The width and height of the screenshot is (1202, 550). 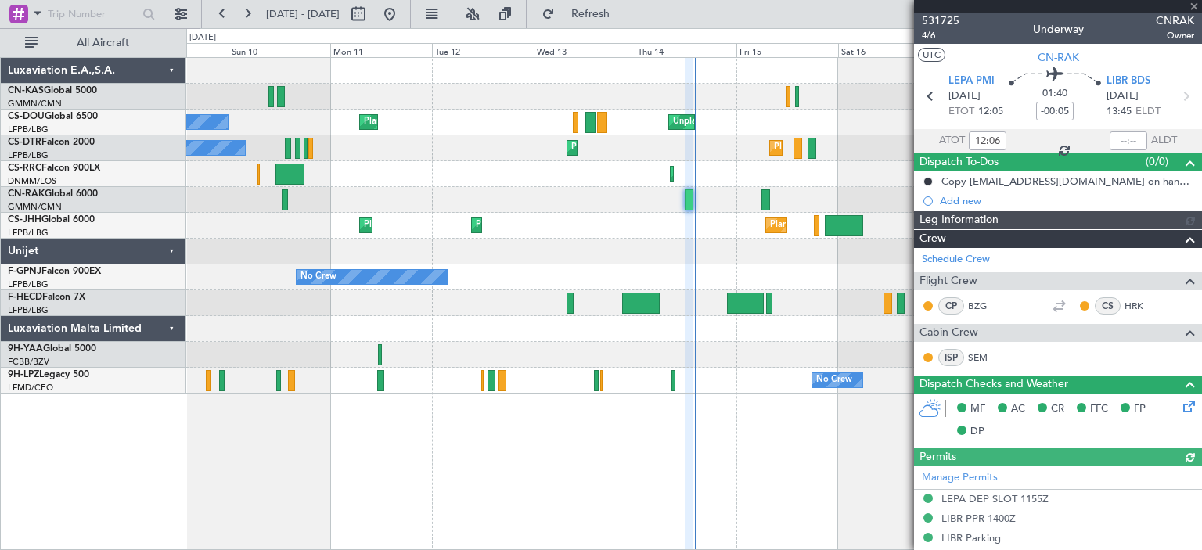 I want to click on a: DNMM/LOS, so click(x=32, y=181).